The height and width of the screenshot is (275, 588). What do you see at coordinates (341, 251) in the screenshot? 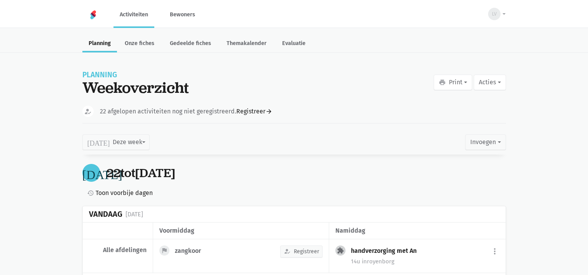
I see `i: extension` at bounding box center [341, 251].